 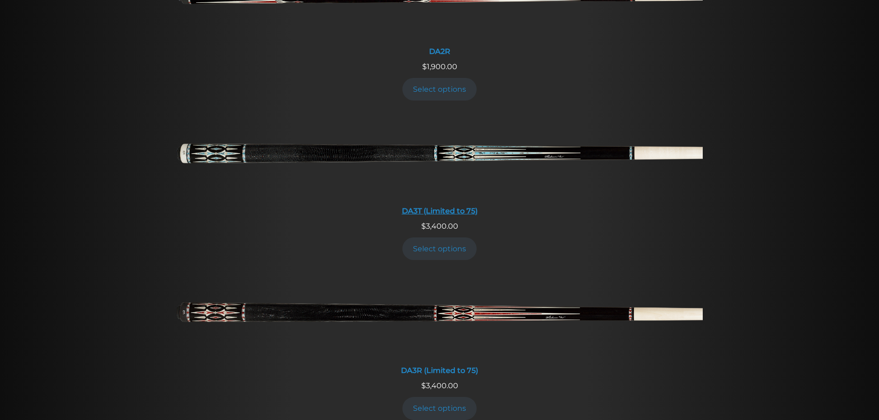 What do you see at coordinates (440, 370) in the screenshot?
I see `div: DA3R (Limited to 75)` at bounding box center [440, 370].